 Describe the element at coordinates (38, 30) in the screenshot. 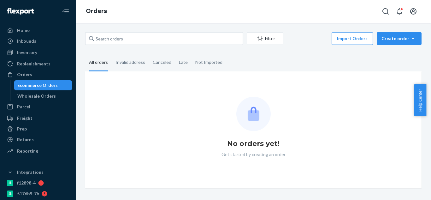

I see `a: Home` at that location.